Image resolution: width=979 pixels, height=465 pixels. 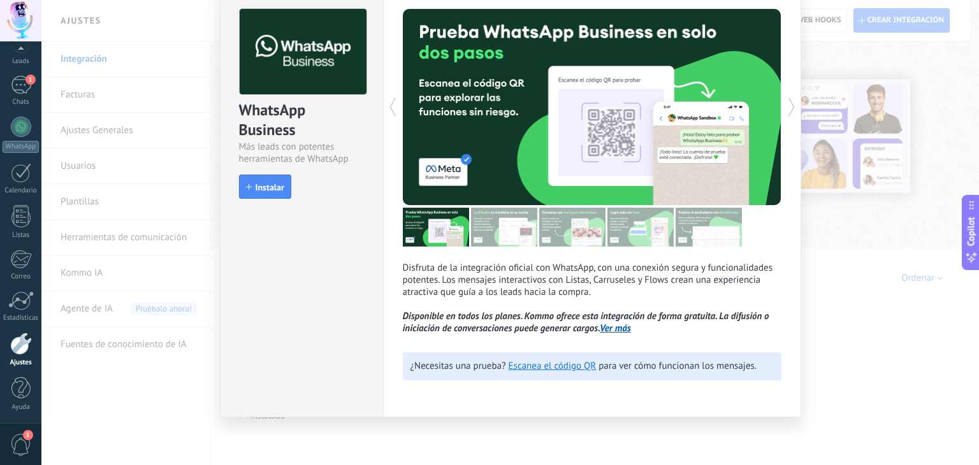 I want to click on div: Estadísticas, so click(x=21, y=318).